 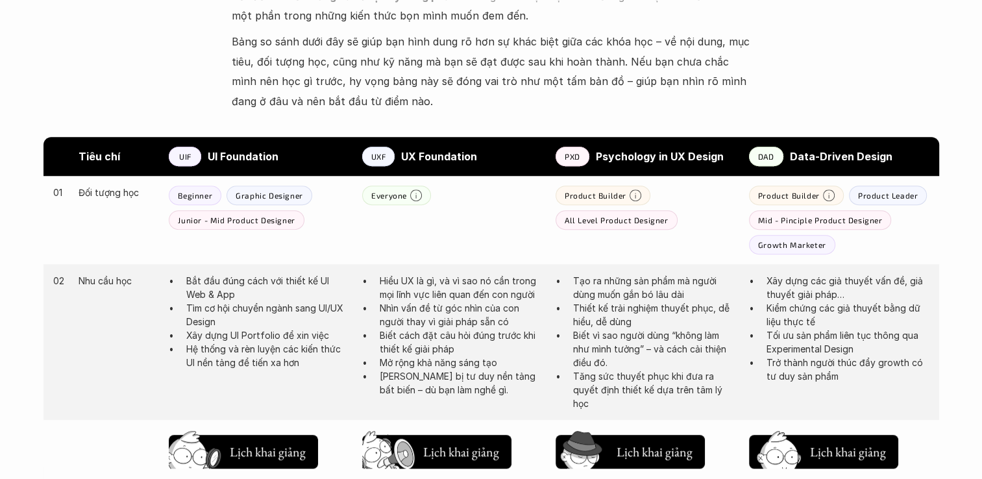 What do you see at coordinates (99, 156) in the screenshot?
I see `strong: Tiêu chí` at bounding box center [99, 156].